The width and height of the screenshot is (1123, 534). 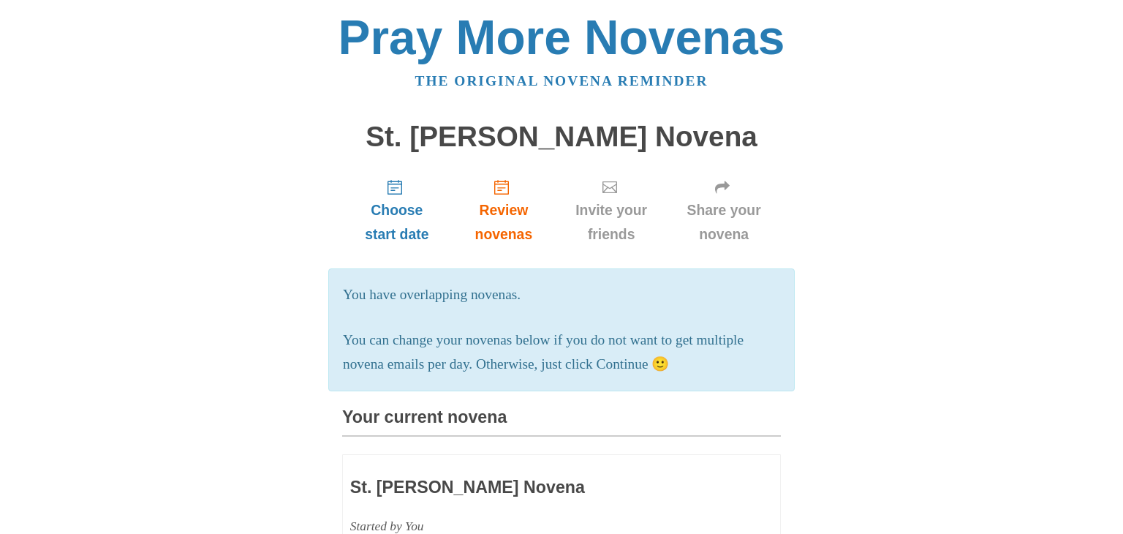 I want to click on span: Choose start date, so click(x=397, y=222).